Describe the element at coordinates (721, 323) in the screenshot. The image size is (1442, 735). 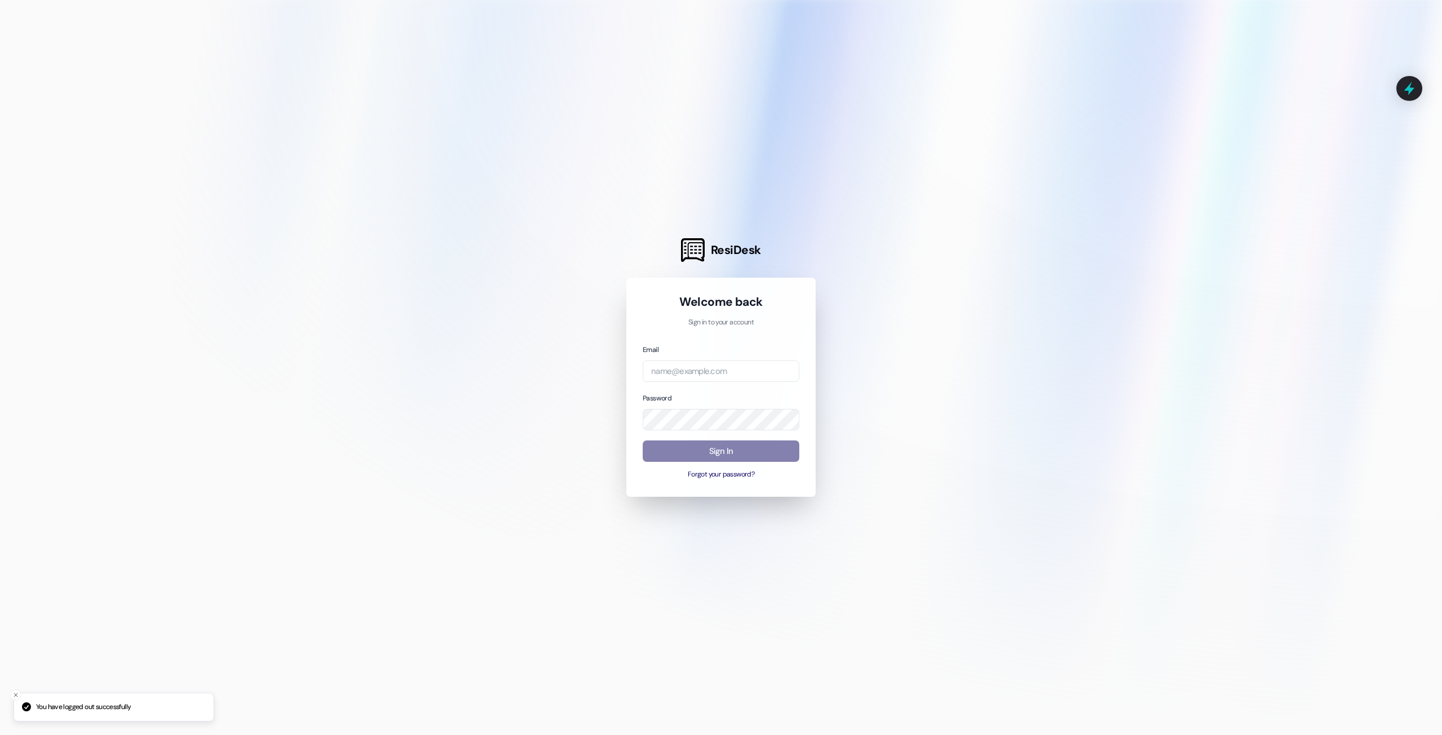
I see `p: Sign in to your account` at that location.